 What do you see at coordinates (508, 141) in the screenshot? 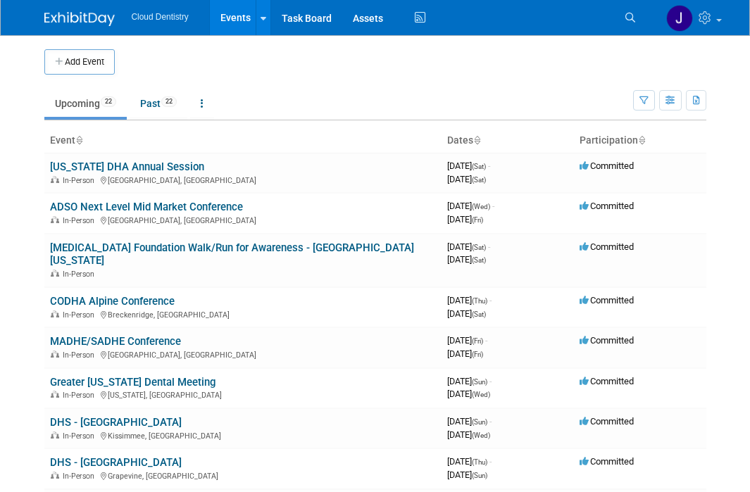
I see `th: Dates` at bounding box center [508, 141].